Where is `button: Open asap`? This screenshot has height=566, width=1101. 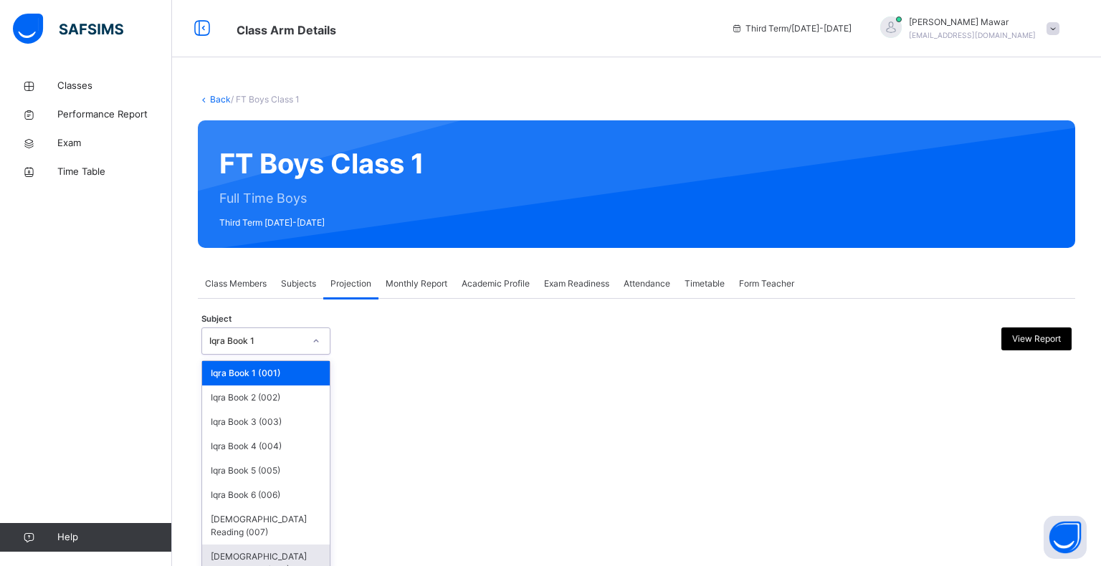 button: Open asap is located at coordinates (1066, 538).